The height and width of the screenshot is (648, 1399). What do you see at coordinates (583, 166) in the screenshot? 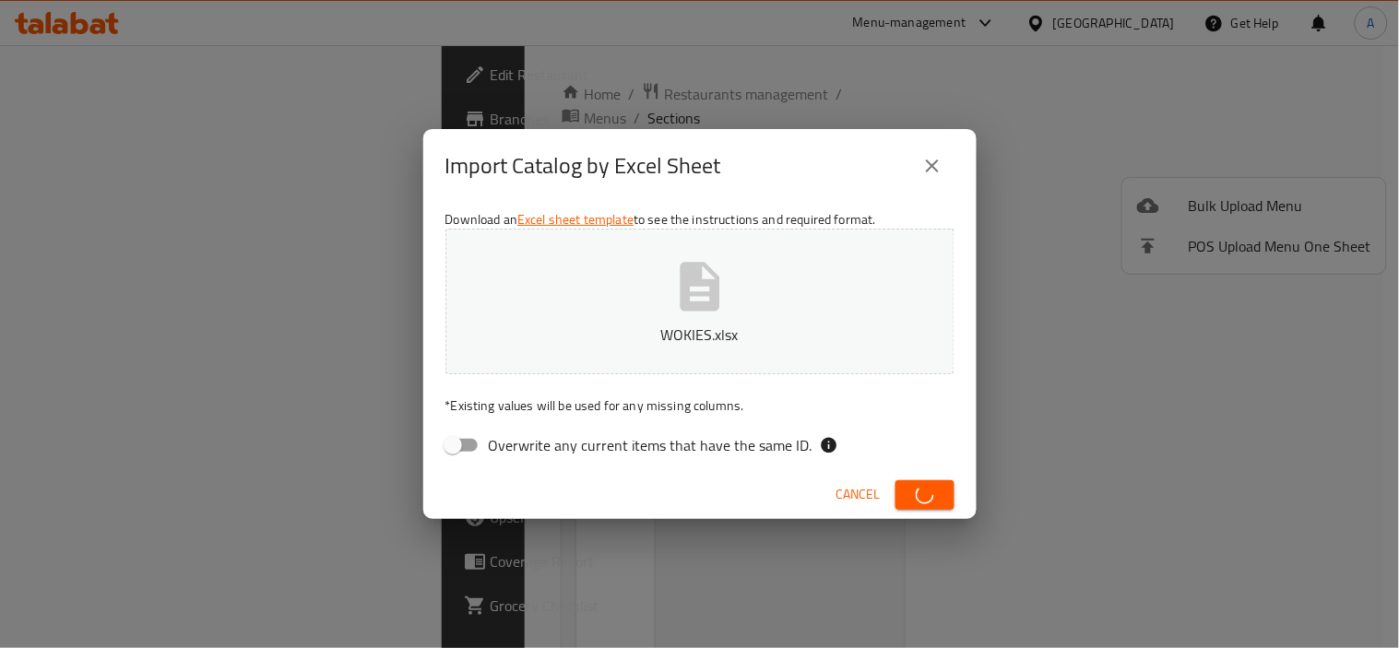
I see `h2: Import Catalog by Excel Sheet` at bounding box center [583, 166].